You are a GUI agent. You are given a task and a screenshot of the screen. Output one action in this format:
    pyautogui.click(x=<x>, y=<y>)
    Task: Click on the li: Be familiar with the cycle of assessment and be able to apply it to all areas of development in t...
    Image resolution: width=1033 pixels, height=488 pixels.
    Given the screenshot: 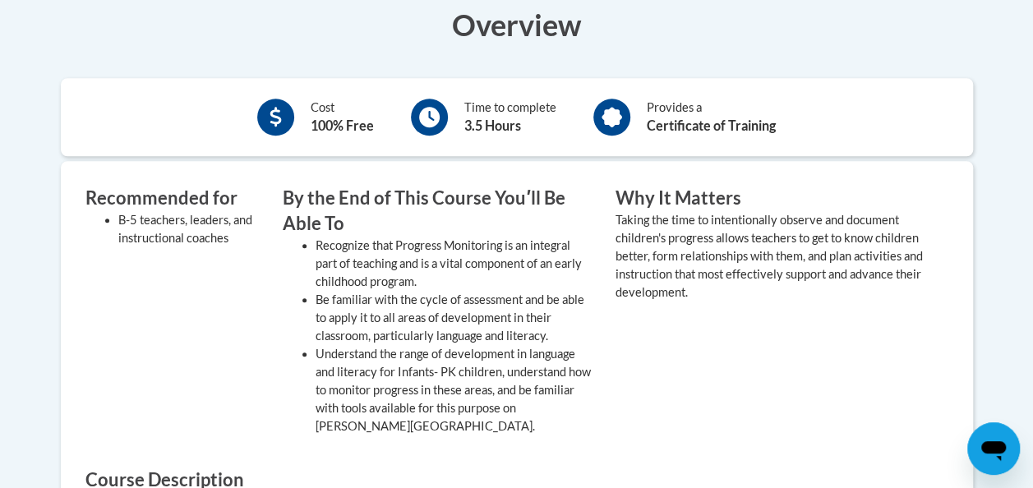 What is the action you would take?
    pyautogui.click(x=453, y=318)
    